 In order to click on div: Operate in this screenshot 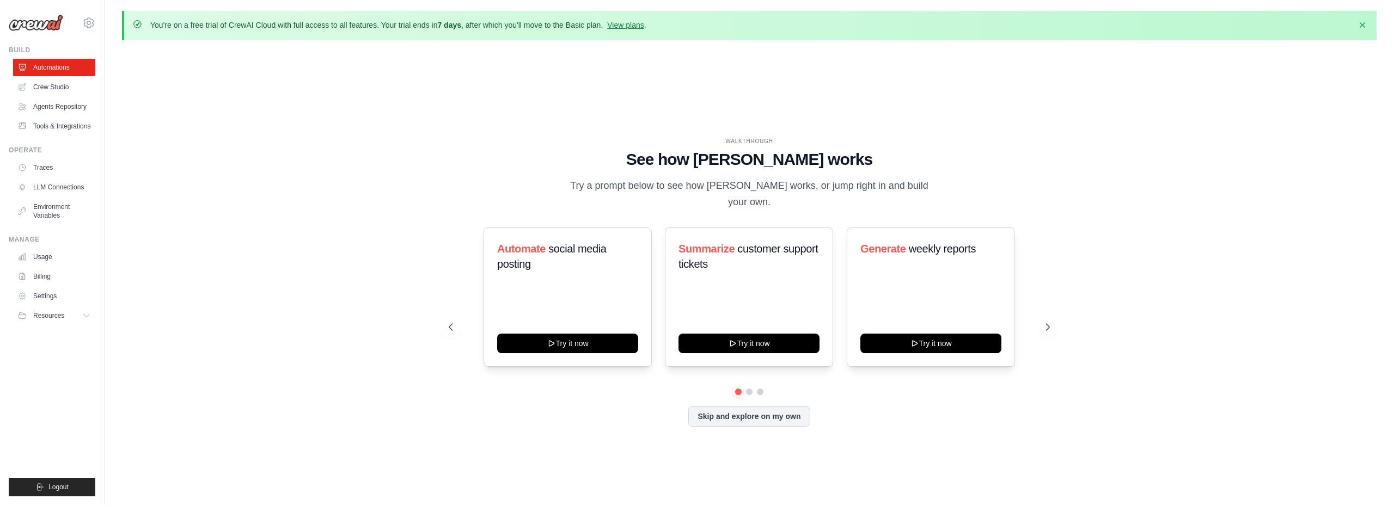, I will do `click(52, 150)`.